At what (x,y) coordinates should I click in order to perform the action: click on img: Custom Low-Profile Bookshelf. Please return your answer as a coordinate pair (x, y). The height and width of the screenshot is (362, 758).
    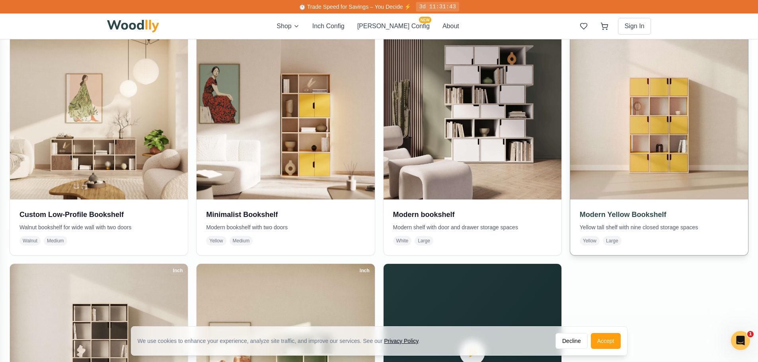
    Looking at the image, I should click on (99, 110).